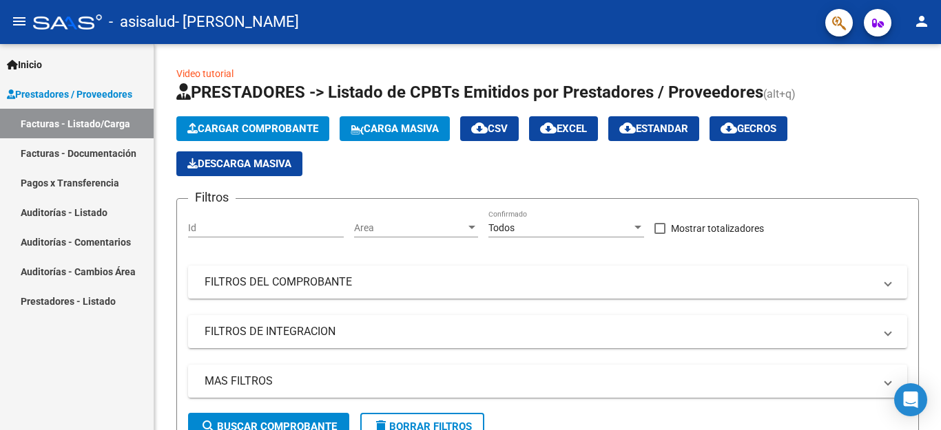 This screenshot has width=941, height=430. What do you see at coordinates (748, 129) in the screenshot?
I see `span: Gecros` at bounding box center [748, 129].